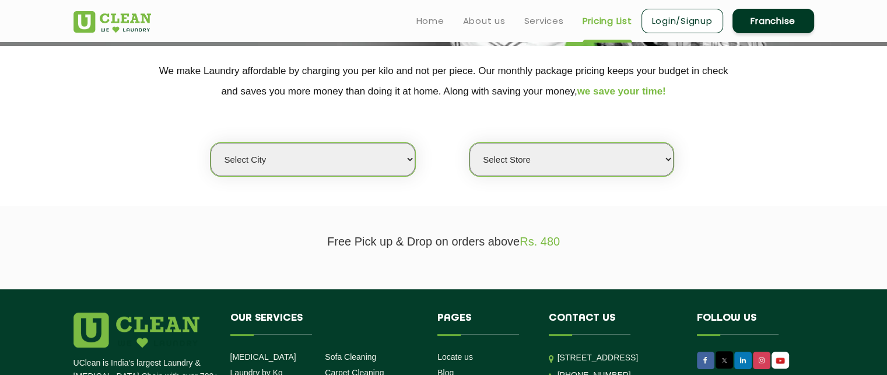 This screenshot has width=887, height=375. I want to click on p: Free Pick up & Drop on orders above, so click(444, 242).